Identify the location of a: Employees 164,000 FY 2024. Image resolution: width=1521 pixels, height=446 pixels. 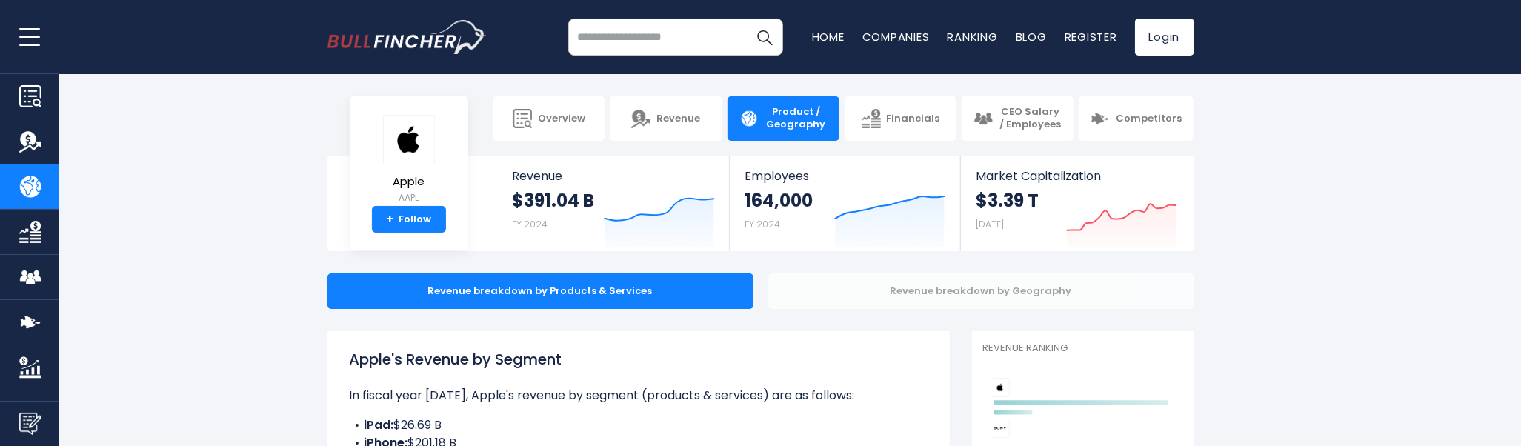
(845, 203).